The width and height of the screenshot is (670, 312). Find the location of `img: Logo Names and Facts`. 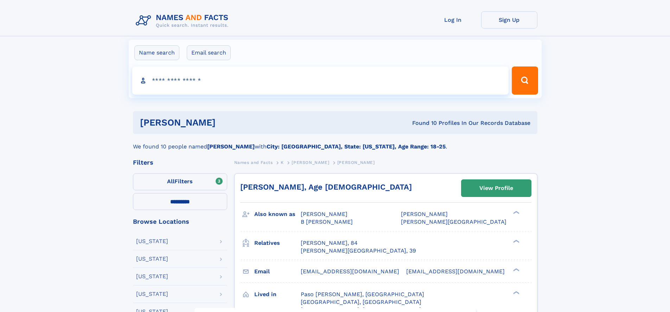

img: Logo Names and Facts is located at coordinates (183, 21).